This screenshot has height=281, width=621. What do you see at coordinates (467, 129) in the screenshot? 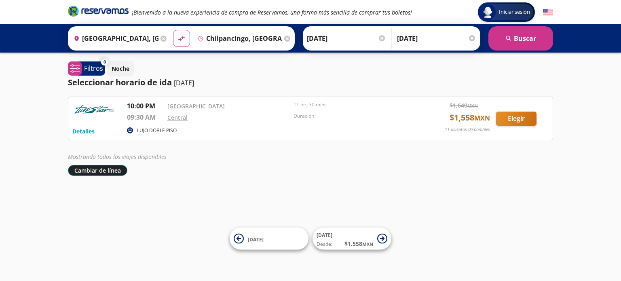
I see `p: 11 asientos disponibles` at bounding box center [467, 129].